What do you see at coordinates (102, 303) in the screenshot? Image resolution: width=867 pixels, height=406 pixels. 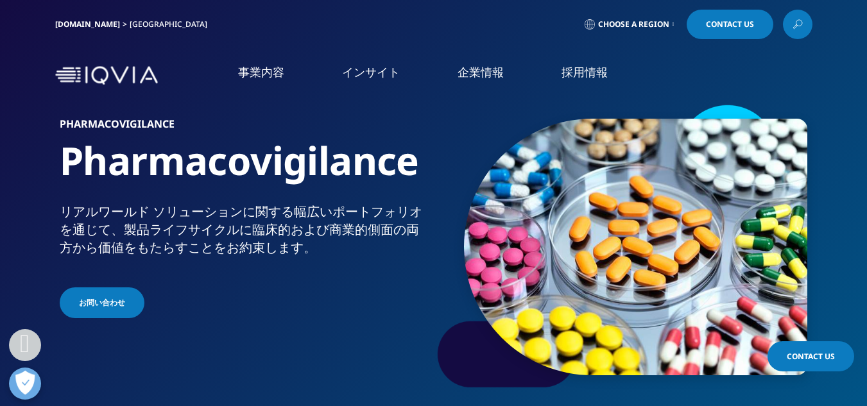 I see `a: お問い合わせ` at bounding box center [102, 303].